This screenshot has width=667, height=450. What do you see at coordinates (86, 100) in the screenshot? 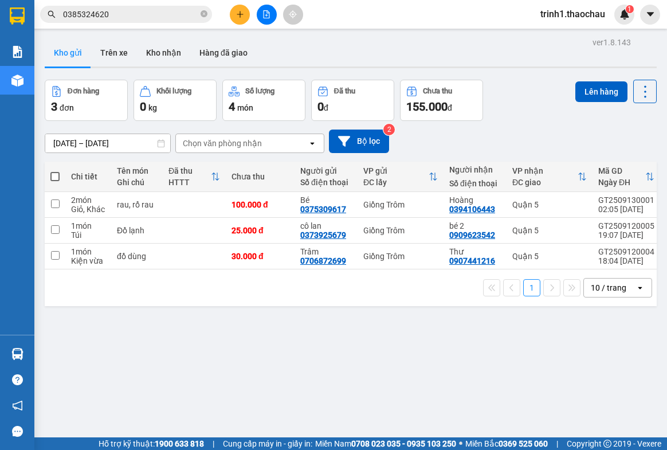
I see `button: Đơn hàng3đơn` at bounding box center [86, 100].